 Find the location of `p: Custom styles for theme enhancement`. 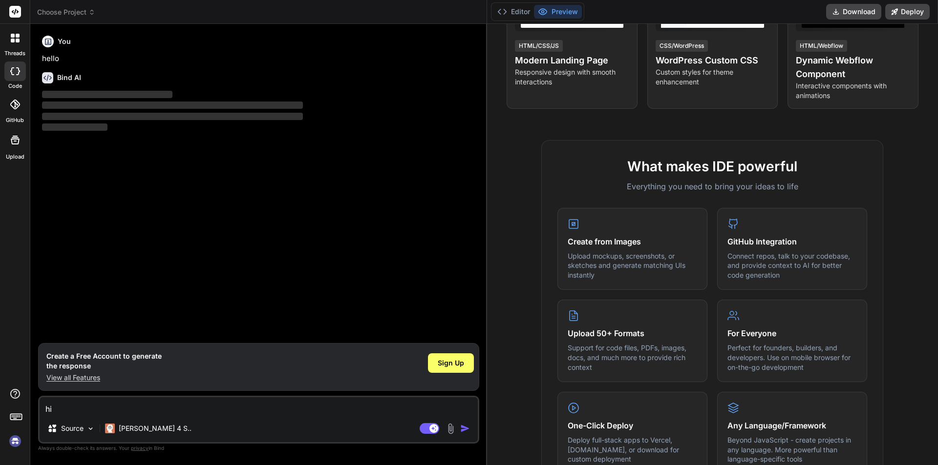

p: Custom styles for theme enhancement is located at coordinates (712, 77).